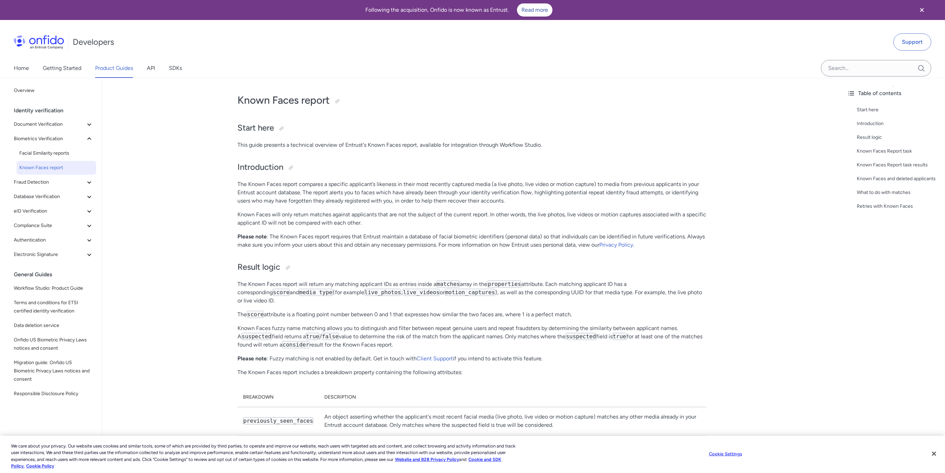  I want to click on span: Responsible Disclosure Policy, so click(53, 394).